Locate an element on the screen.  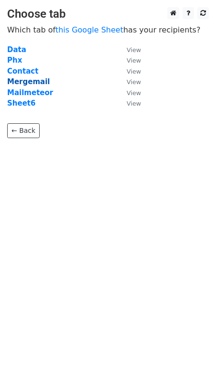
h3: Choose tab is located at coordinates (108, 14).